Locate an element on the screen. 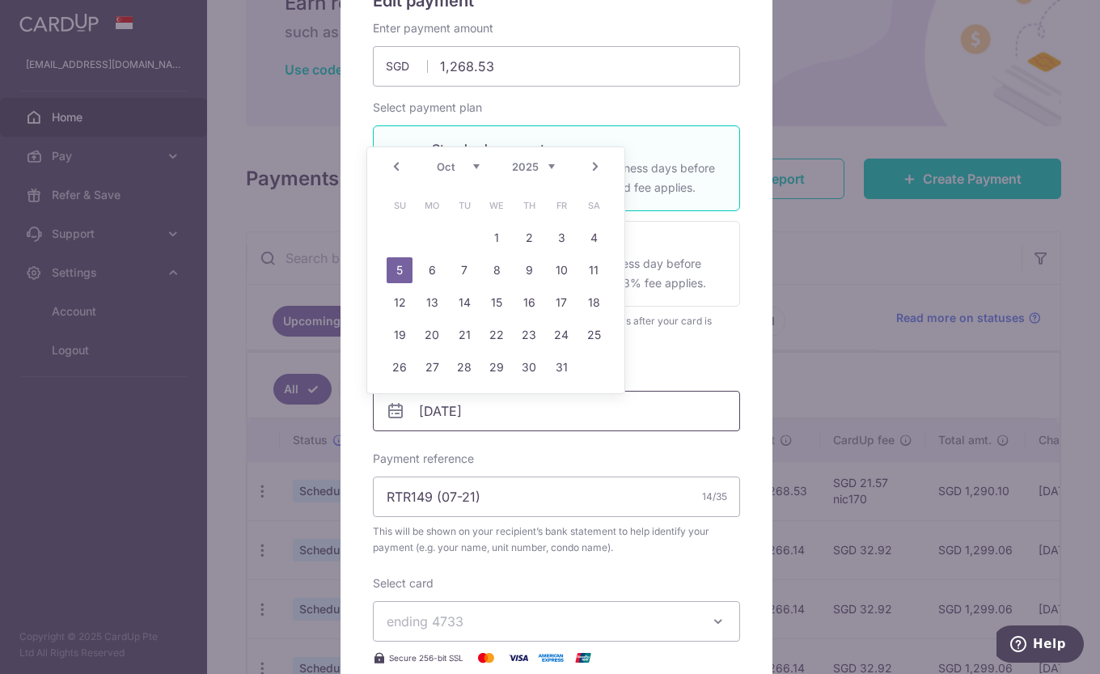 This screenshot has width=1100, height=674. a: 24 is located at coordinates (561, 335).